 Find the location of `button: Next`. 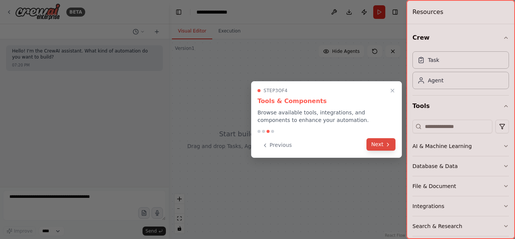

button: Next is located at coordinates (381, 144).